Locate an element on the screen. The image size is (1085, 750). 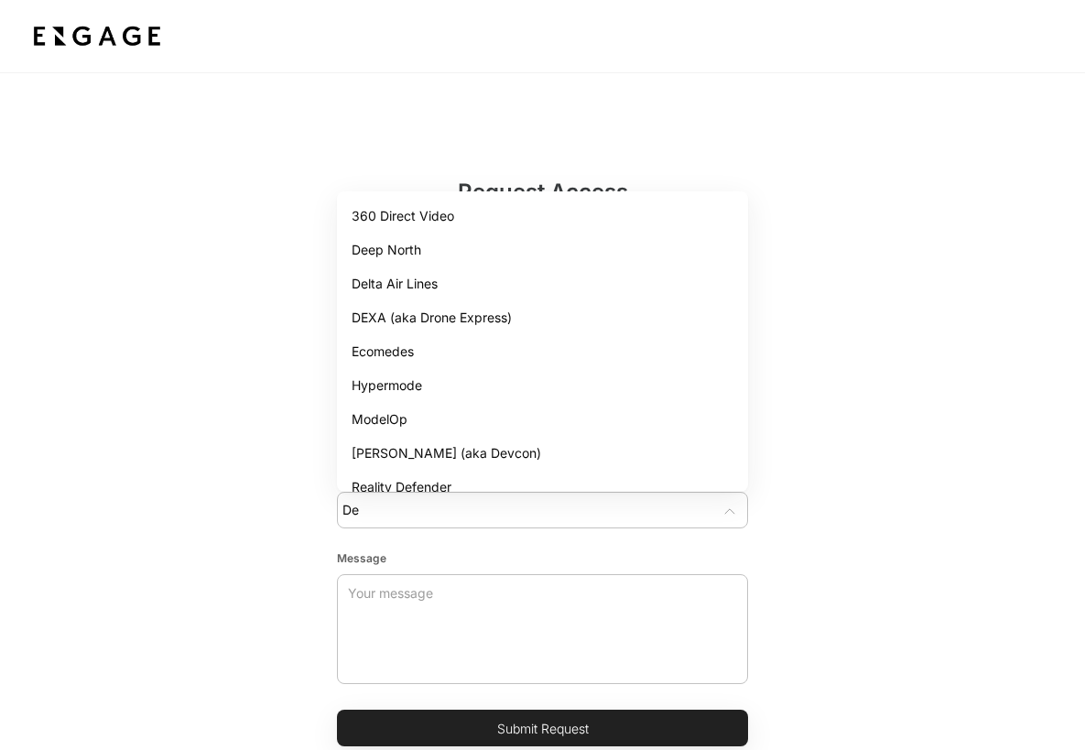
h2: Request Access is located at coordinates (542, 196).